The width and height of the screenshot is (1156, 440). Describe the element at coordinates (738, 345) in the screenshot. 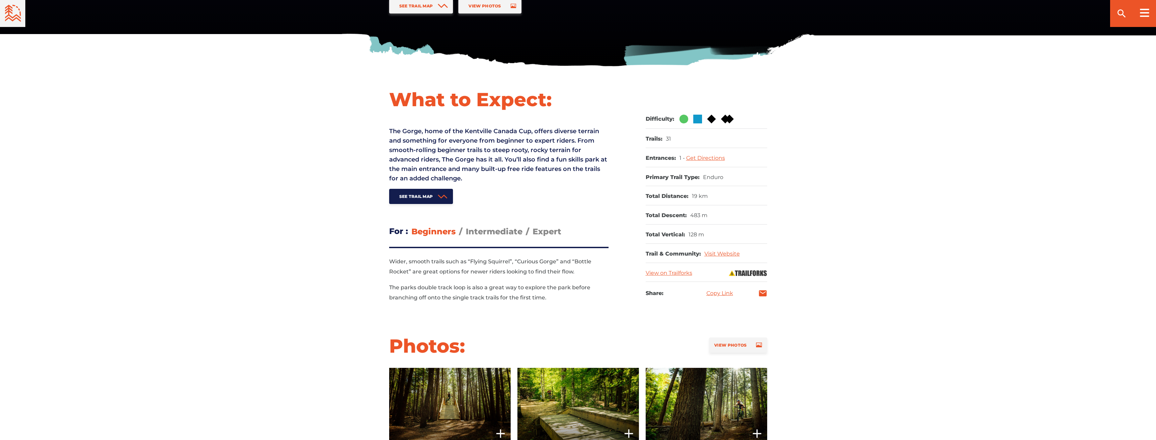

I see `a: View Photos` at that location.